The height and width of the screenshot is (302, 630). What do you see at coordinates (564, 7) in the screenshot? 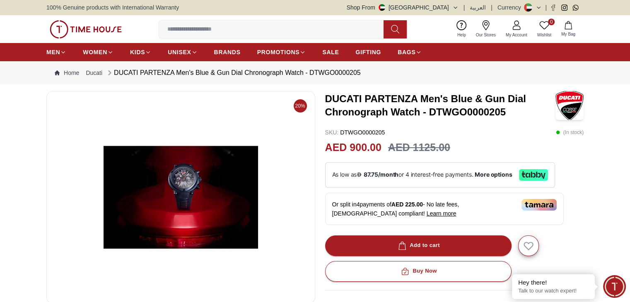
I see `a: Instagram` at bounding box center [564, 7].